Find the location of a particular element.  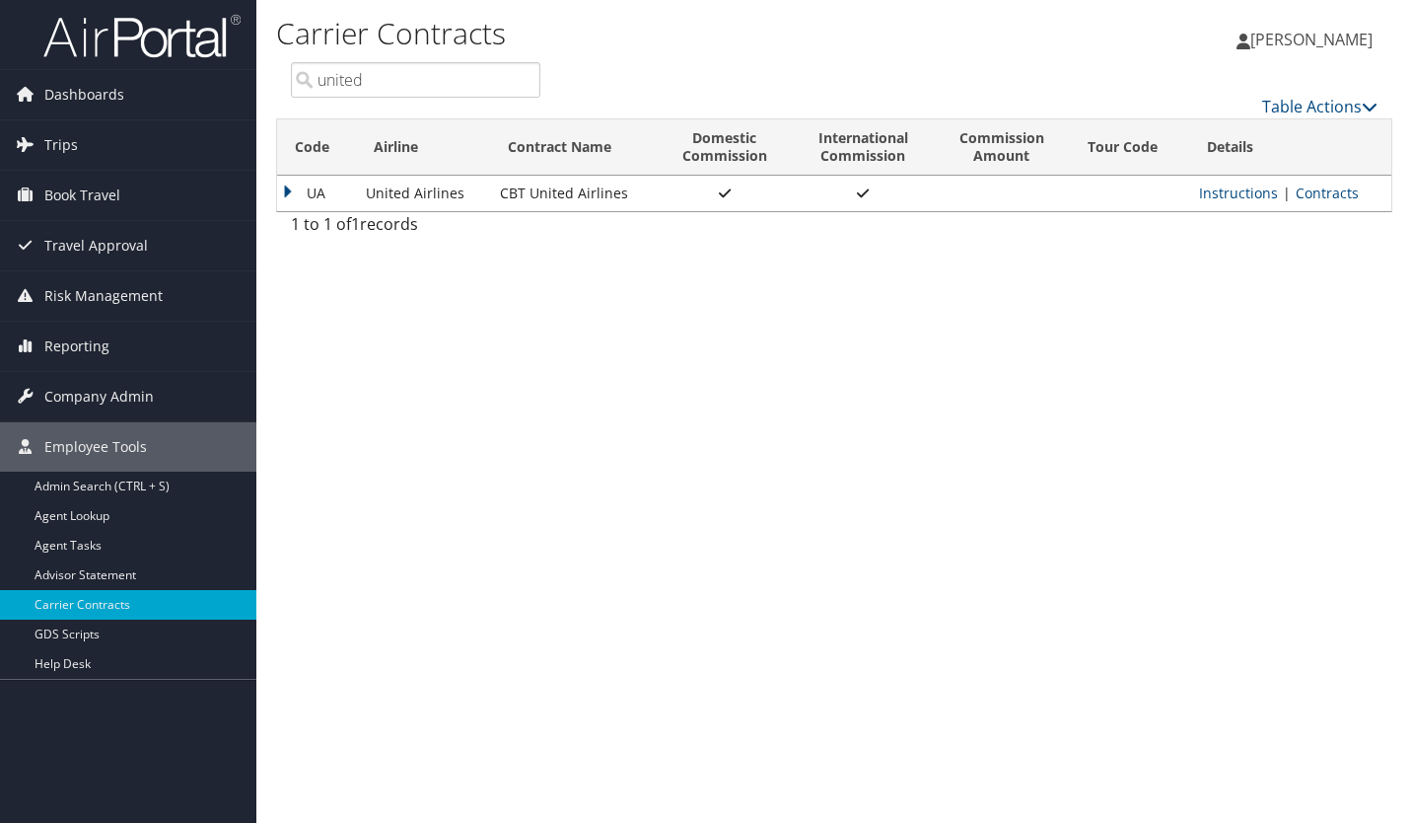

a: View Contracts is located at coordinates (1327, 192).